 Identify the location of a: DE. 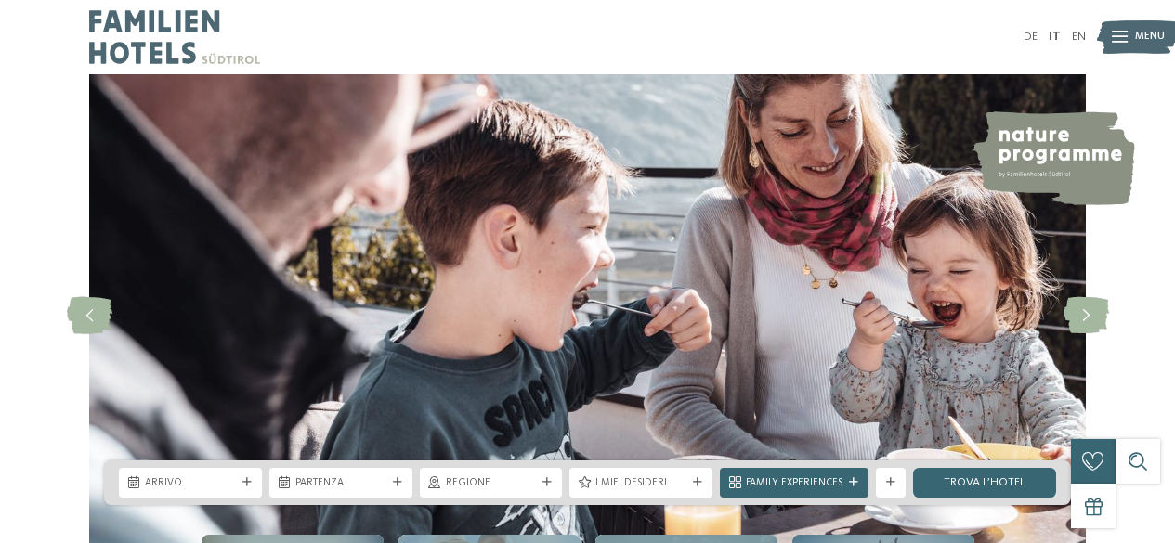
(1030, 36).